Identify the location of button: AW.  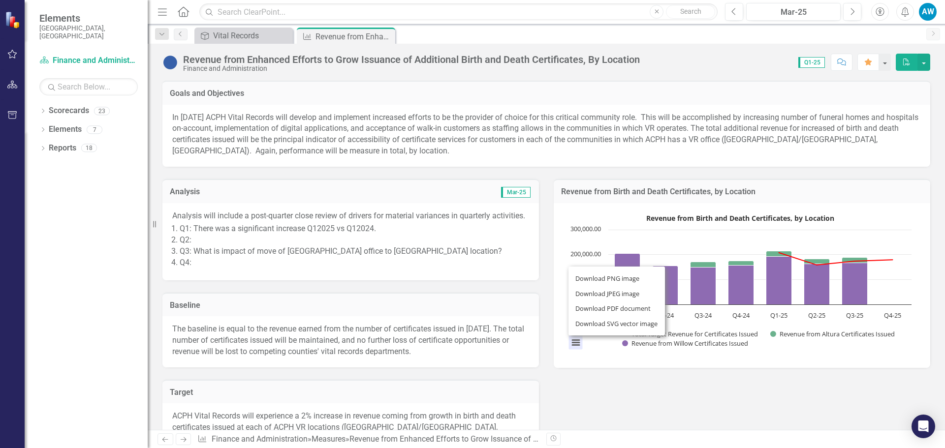
(928, 12).